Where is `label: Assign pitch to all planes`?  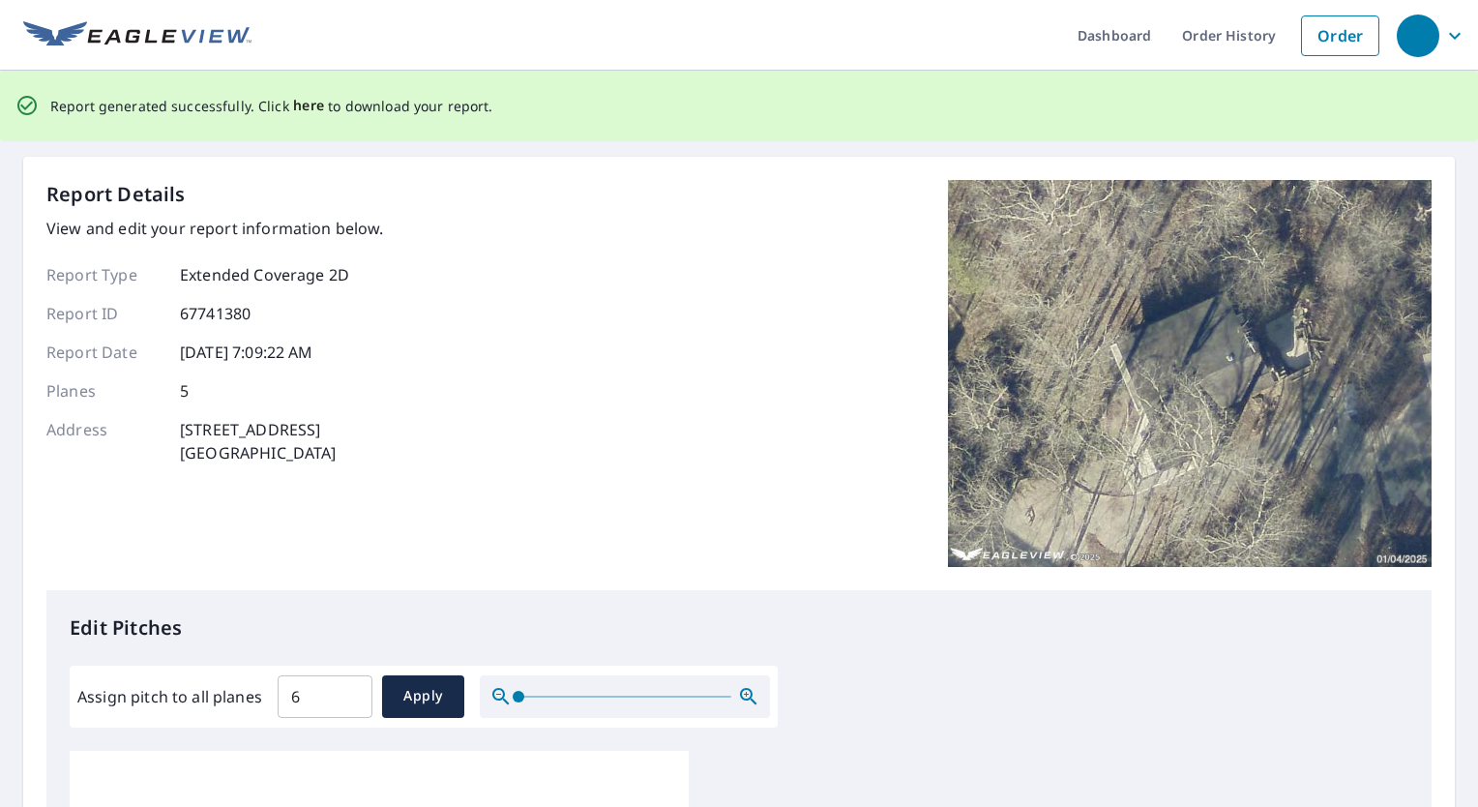 label: Assign pitch to all planes is located at coordinates (169, 696).